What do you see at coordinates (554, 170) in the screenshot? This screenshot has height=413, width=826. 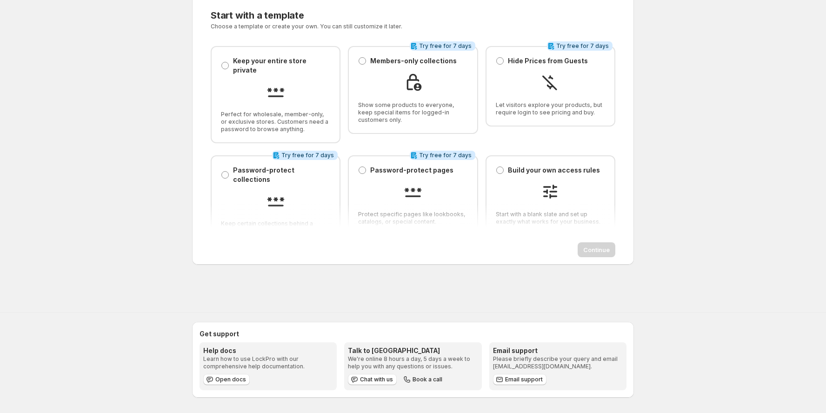 I see `p: Build your own access rules` at bounding box center [554, 170].